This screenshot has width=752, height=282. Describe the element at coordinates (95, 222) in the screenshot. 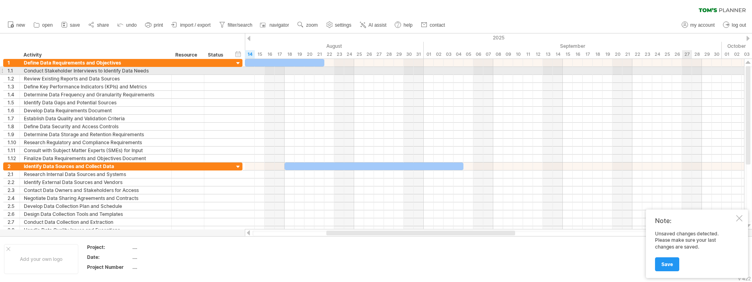

I see `div: Conduct Data Collection and Extraction` at that location.